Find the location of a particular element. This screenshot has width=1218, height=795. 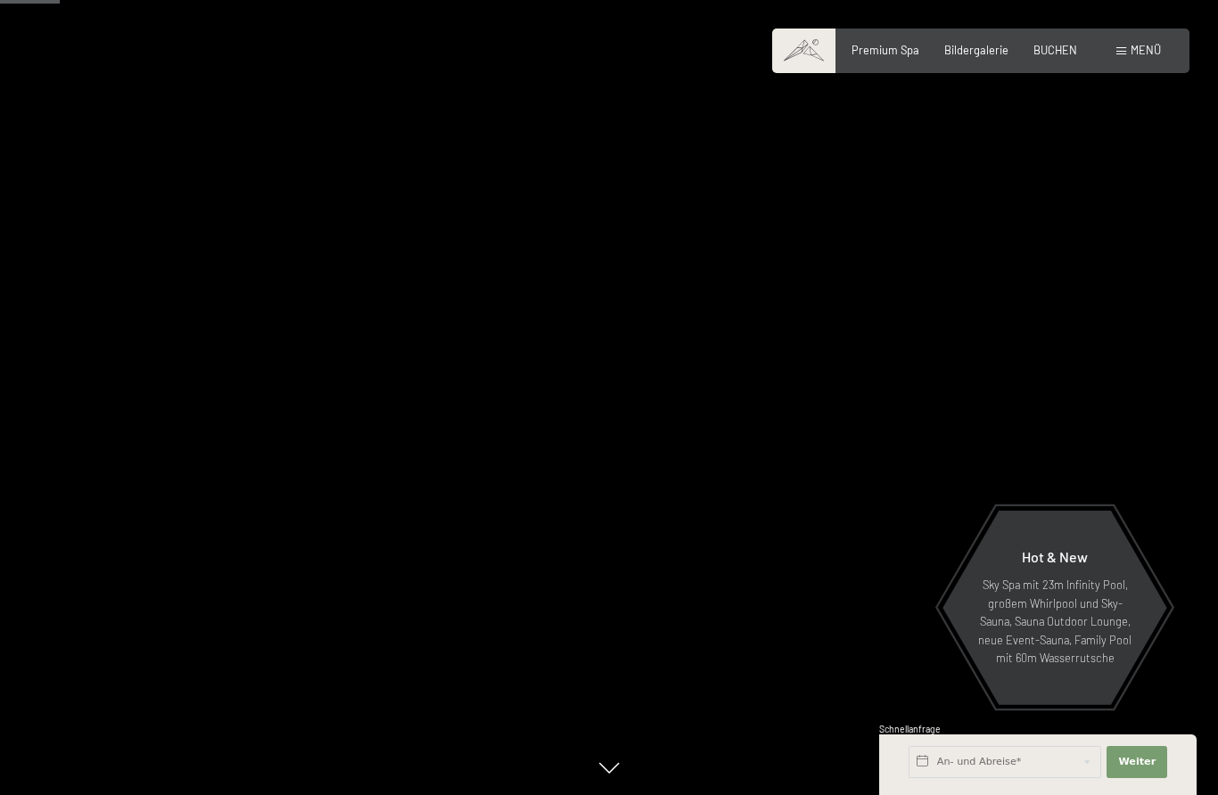

button: Weiter is located at coordinates (1137, 762).